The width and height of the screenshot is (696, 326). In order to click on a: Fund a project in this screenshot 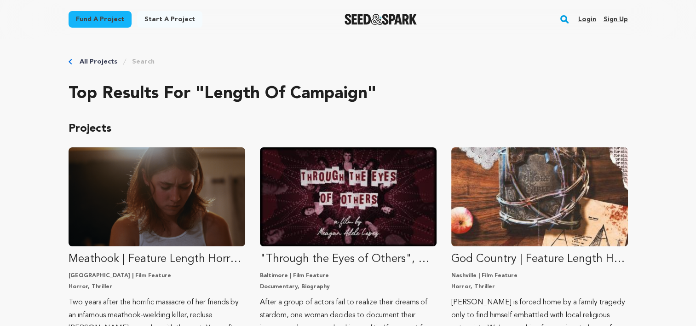, I will do `click(100, 19)`.